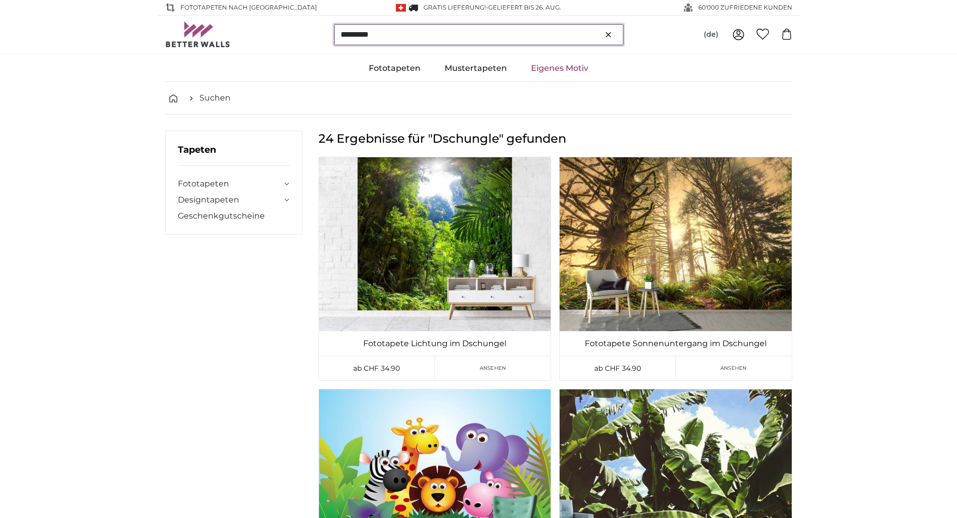 This screenshot has height=518, width=957. I want to click on a: Eigenes Motiv, so click(560, 68).